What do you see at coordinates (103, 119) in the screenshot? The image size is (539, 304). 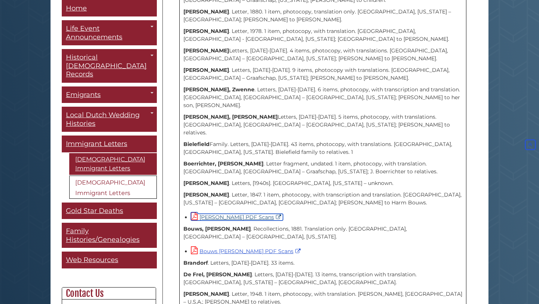 I see `span: Local Dutch Wedding Histories` at bounding box center [103, 119].